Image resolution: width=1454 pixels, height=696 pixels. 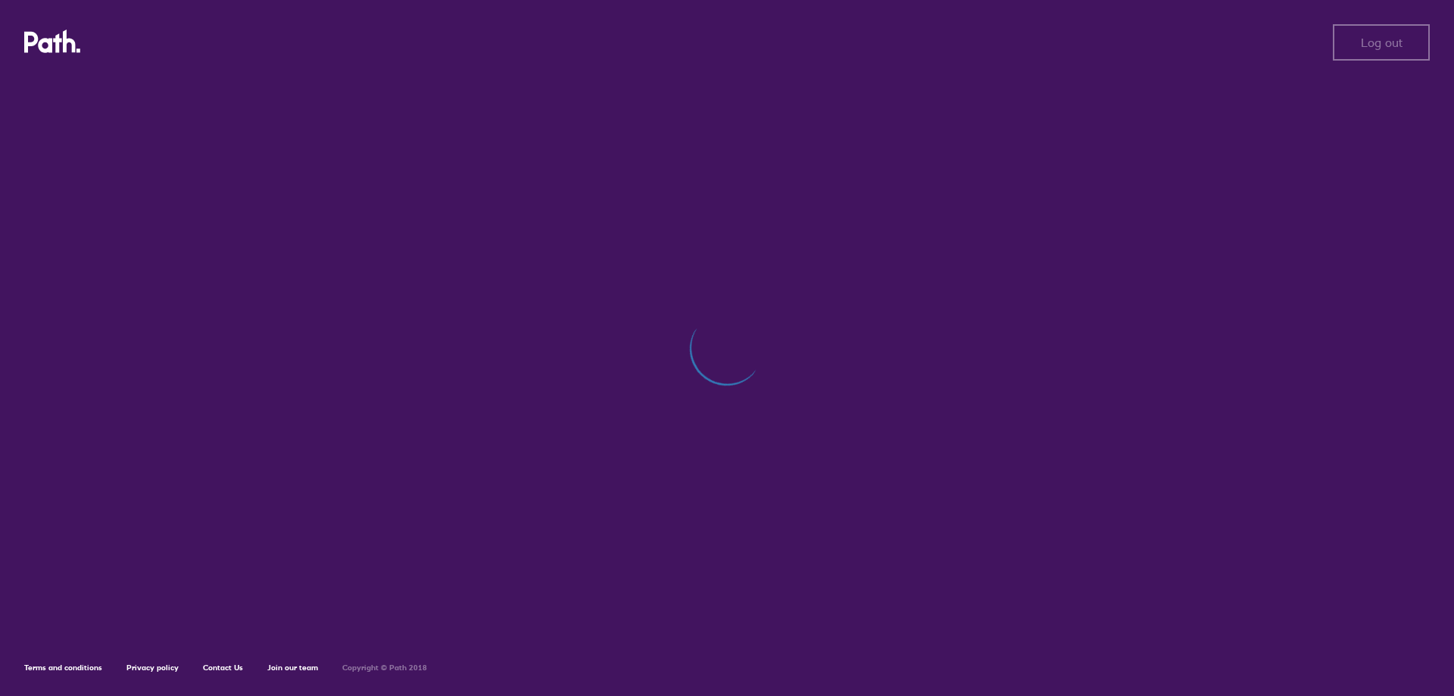 I want to click on a: Join our team, so click(x=292, y=667).